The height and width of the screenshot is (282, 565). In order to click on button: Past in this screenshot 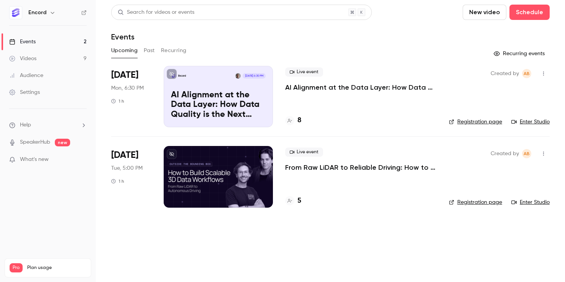, I will do `click(149, 51)`.